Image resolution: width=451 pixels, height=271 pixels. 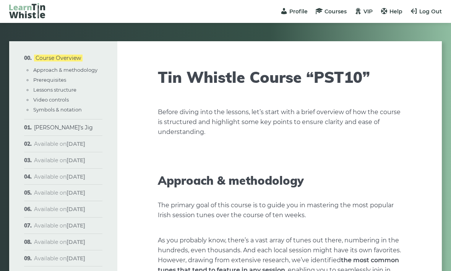 What do you see at coordinates (51, 100) in the screenshot?
I see `a: Video controls` at bounding box center [51, 100].